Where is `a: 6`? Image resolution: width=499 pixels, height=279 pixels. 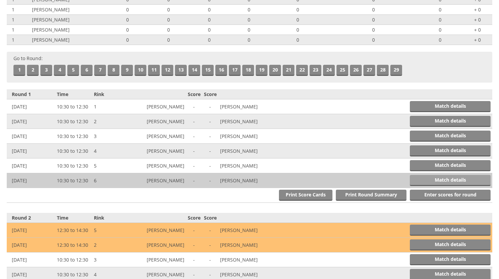 a: 6 is located at coordinates (86, 70).